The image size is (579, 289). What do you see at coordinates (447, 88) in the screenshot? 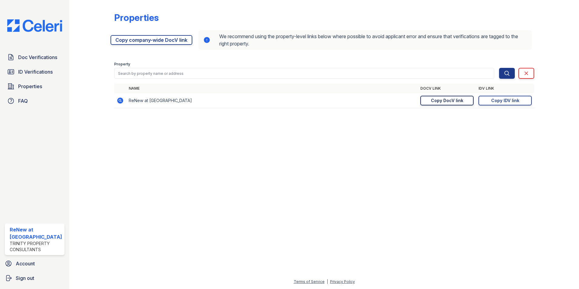
I see `th: DocV Link` at bounding box center [447, 88].